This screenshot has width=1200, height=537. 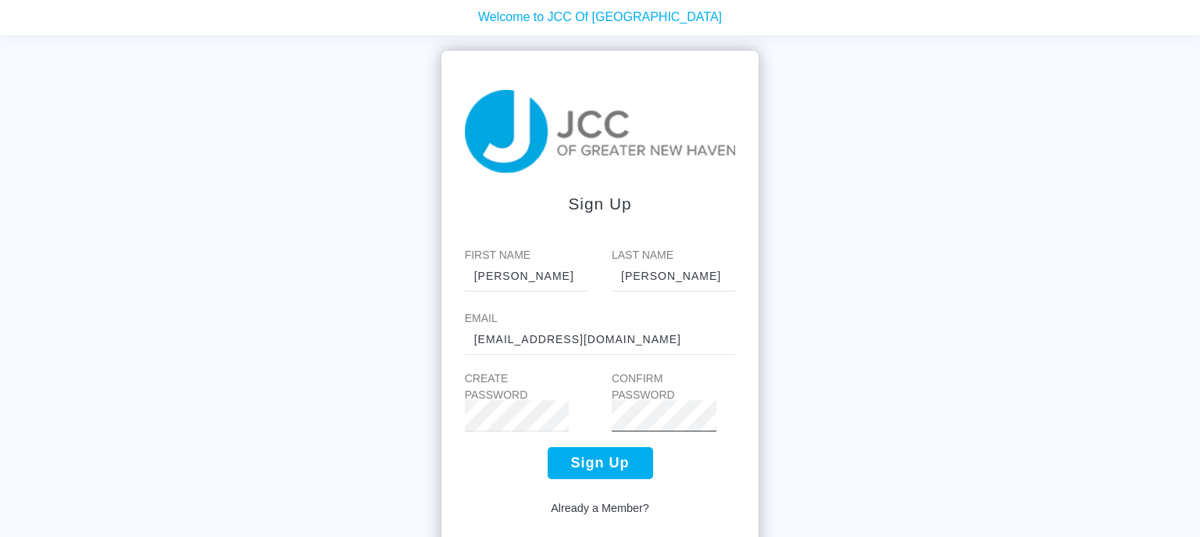 What do you see at coordinates (600, 131) in the screenshot?
I see `img: taiji-logo.png` at bounding box center [600, 131].